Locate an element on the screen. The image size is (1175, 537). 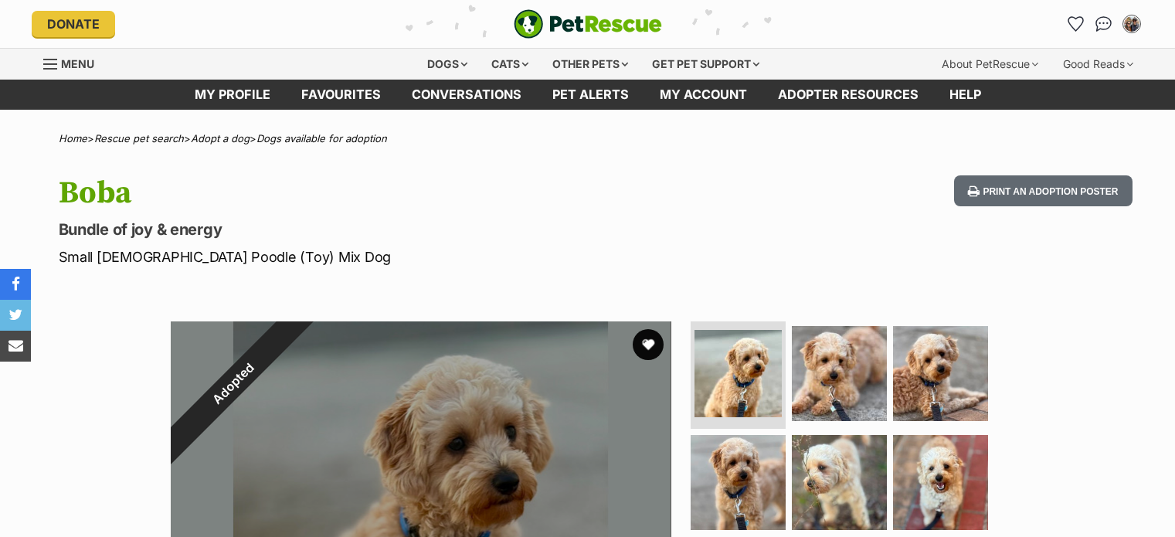
a: Dogs available for adoption is located at coordinates (321, 138).